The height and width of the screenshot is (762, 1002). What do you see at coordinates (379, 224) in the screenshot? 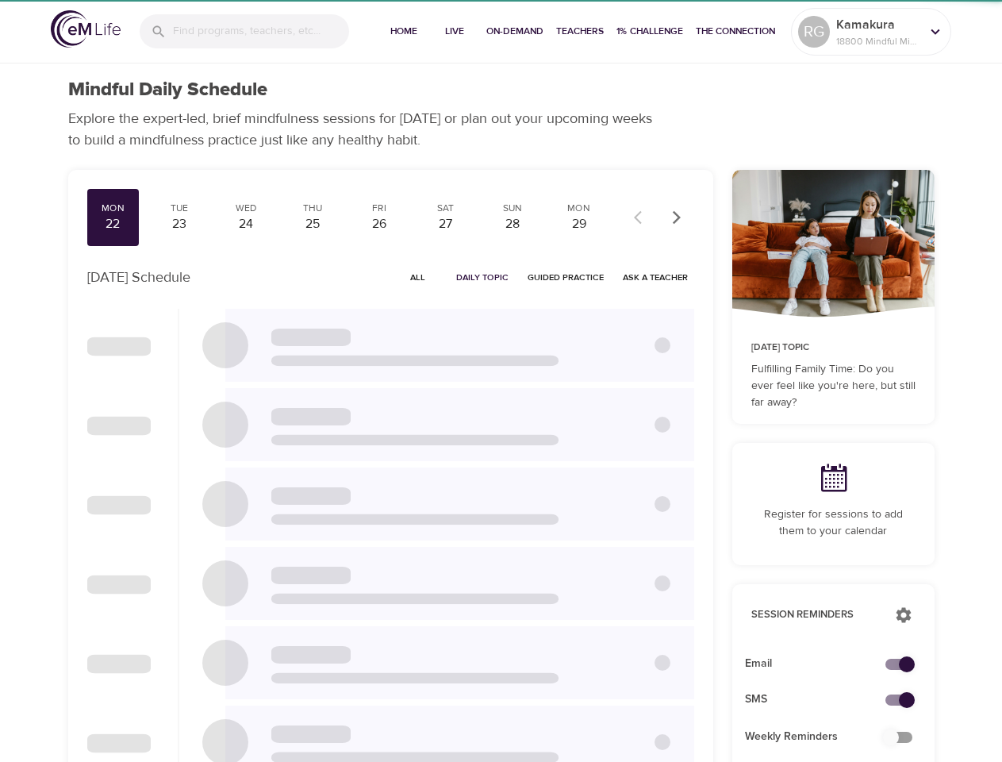
I see `div: 26` at bounding box center [379, 224].